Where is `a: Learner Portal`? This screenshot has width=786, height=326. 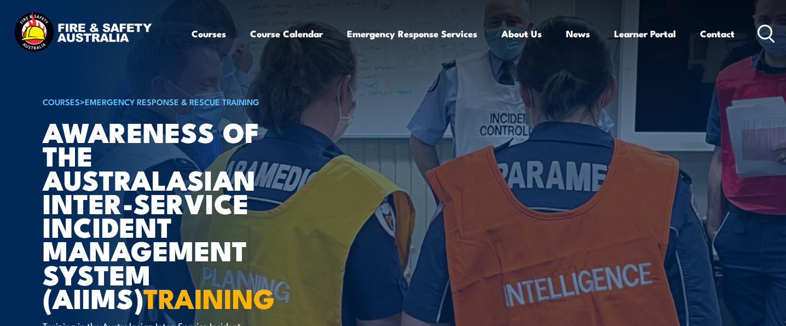 a: Learner Portal is located at coordinates (645, 33).